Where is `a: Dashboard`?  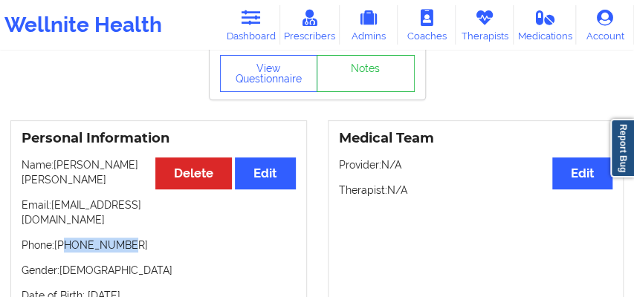
a: Dashboard is located at coordinates (251, 25).